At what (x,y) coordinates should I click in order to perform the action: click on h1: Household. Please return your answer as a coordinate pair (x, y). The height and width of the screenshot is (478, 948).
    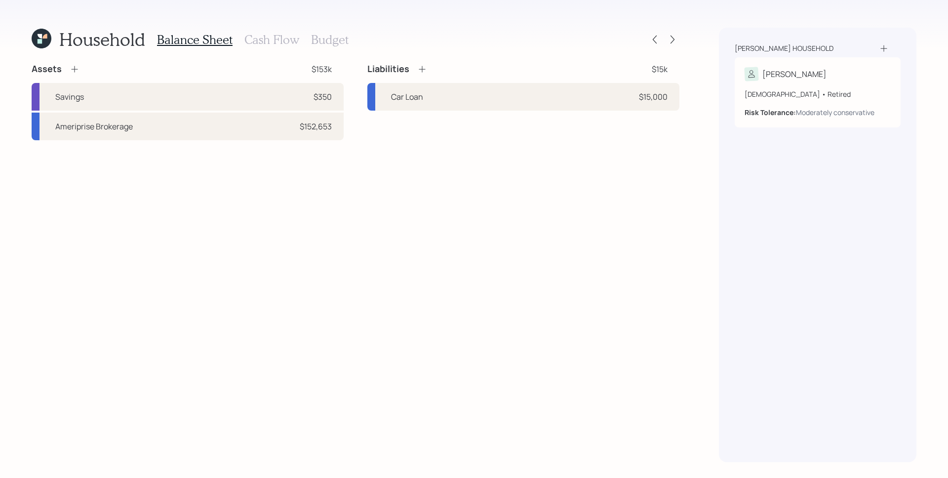
    Looking at the image, I should click on (102, 39).